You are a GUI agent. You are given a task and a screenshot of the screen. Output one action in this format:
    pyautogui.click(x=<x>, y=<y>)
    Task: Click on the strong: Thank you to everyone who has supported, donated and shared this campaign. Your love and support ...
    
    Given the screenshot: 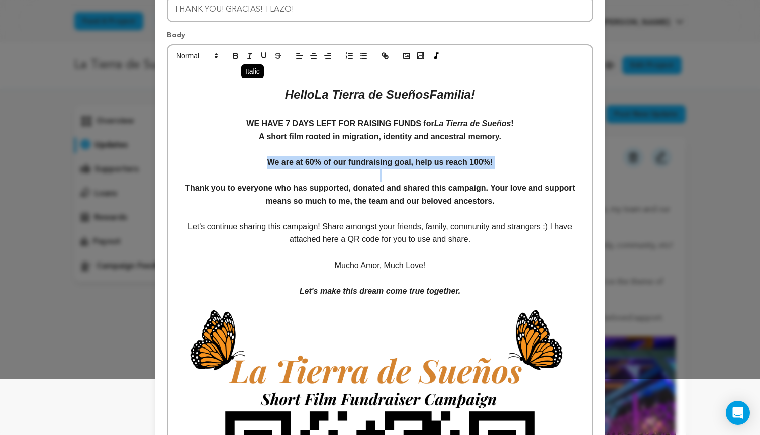 What is the action you would take?
    pyautogui.click(x=381, y=194)
    